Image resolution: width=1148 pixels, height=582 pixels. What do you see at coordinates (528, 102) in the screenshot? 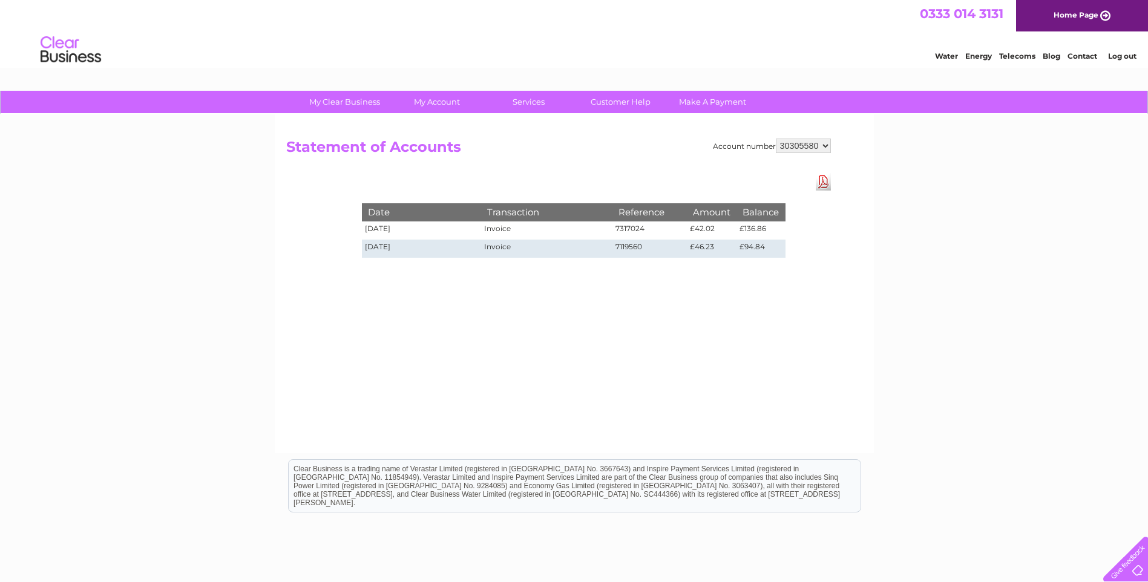
I see `a: Services` at bounding box center [528, 102].